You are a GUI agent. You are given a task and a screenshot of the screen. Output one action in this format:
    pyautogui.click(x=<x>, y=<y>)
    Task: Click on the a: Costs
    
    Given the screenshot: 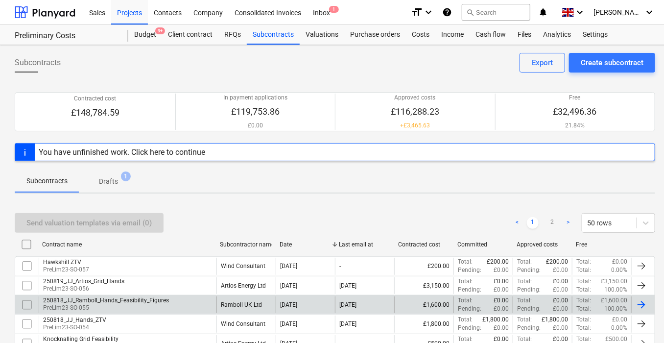 What is the action you would take?
    pyautogui.click(x=421, y=35)
    